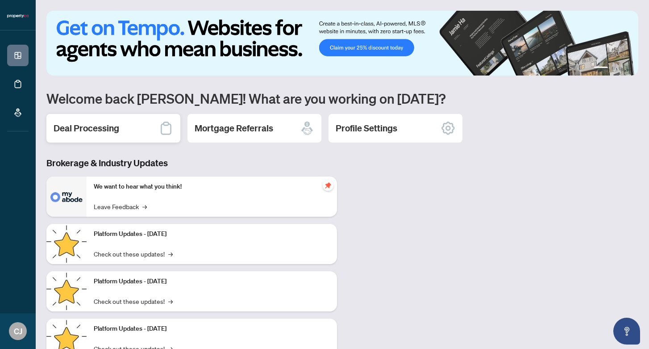 The width and height of the screenshot is (649, 349). I want to click on span: CJ, so click(18, 331).